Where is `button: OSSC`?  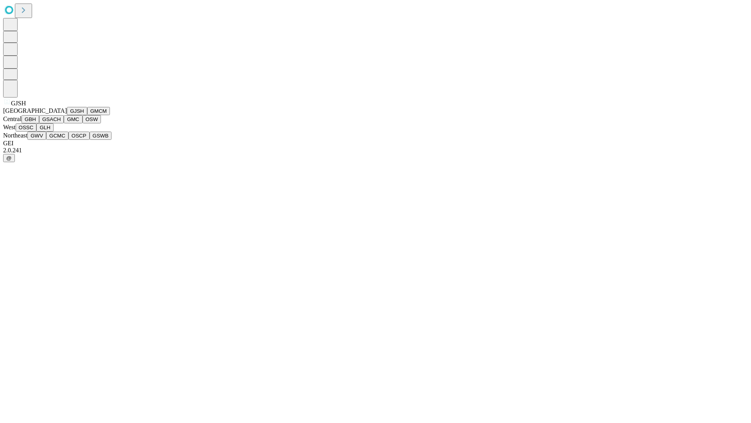 button: OSSC is located at coordinates (26, 127).